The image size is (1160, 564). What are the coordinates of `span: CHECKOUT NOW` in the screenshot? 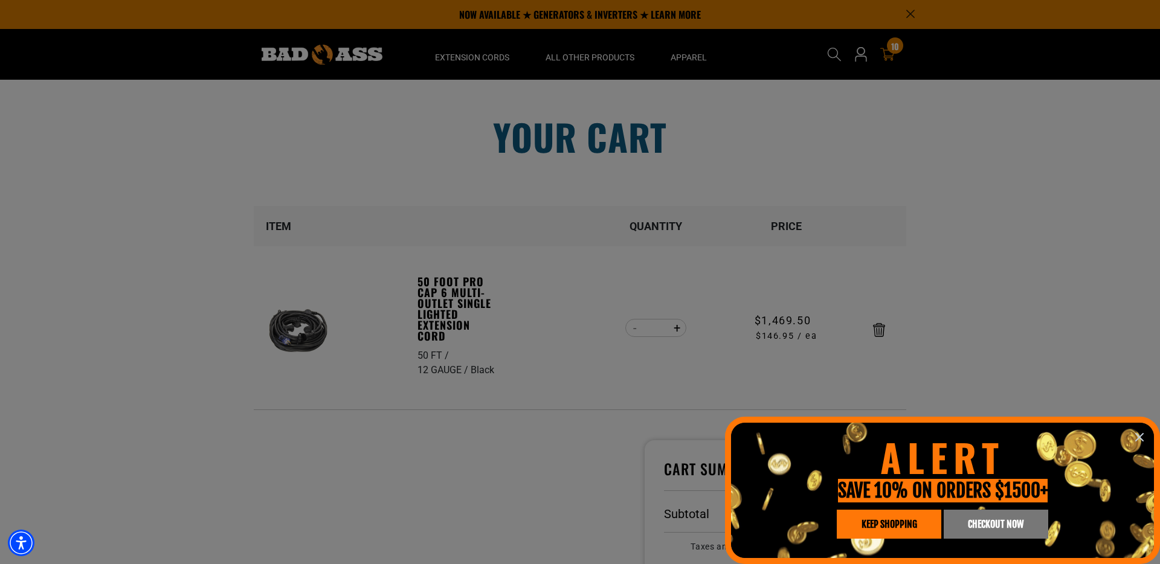 It's located at (996, 524).